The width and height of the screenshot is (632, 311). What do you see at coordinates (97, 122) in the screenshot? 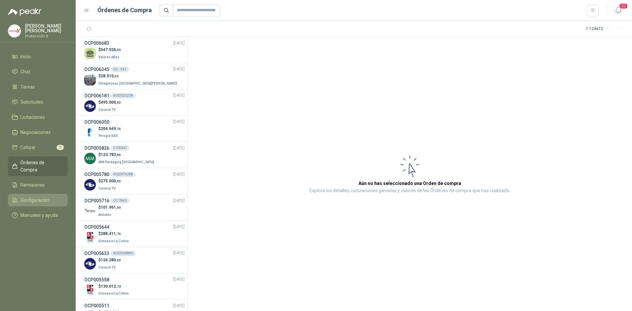
I see `h3: OCP006050` at bounding box center [97, 122].